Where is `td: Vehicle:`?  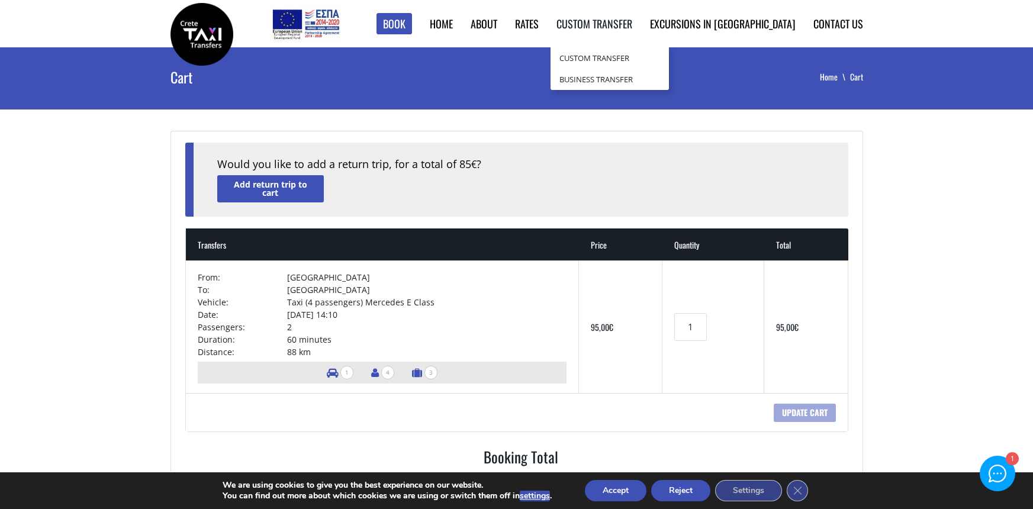 td: Vehicle: is located at coordinates (243, 302).